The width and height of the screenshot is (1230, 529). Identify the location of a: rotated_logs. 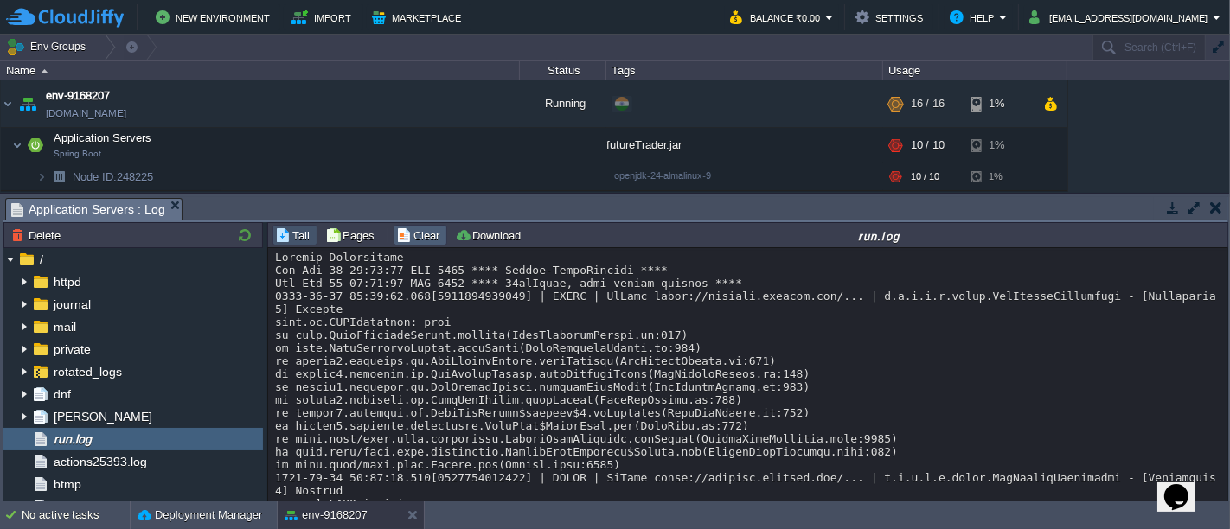
(87, 372).